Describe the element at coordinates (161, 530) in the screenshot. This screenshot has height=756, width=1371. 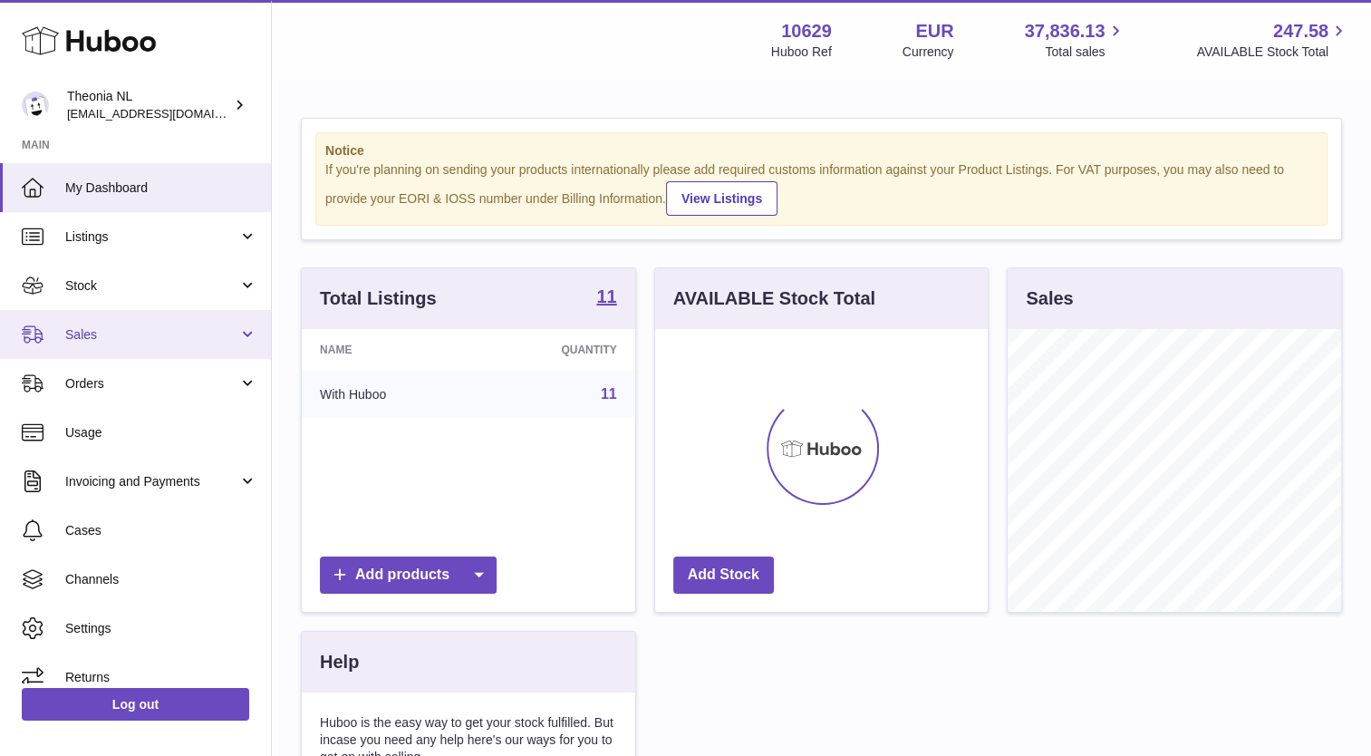
I see `span: Cases` at that location.